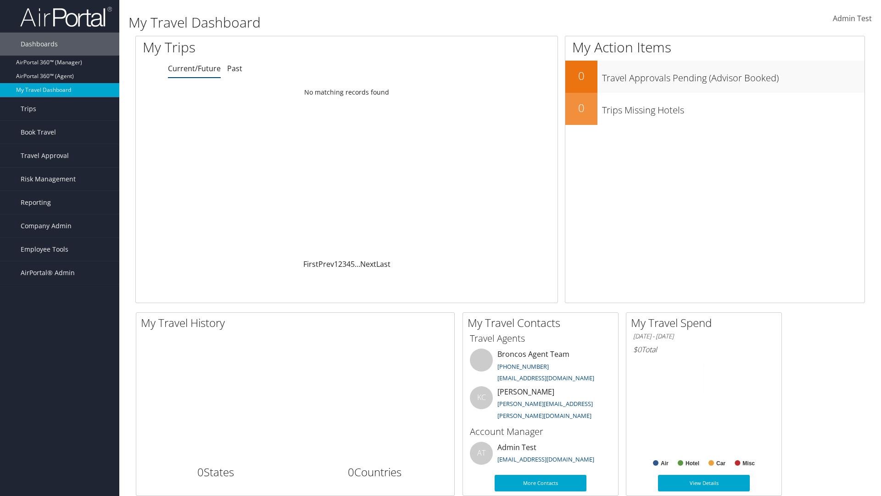 The image size is (881, 496). I want to click on text: Car, so click(721, 463).